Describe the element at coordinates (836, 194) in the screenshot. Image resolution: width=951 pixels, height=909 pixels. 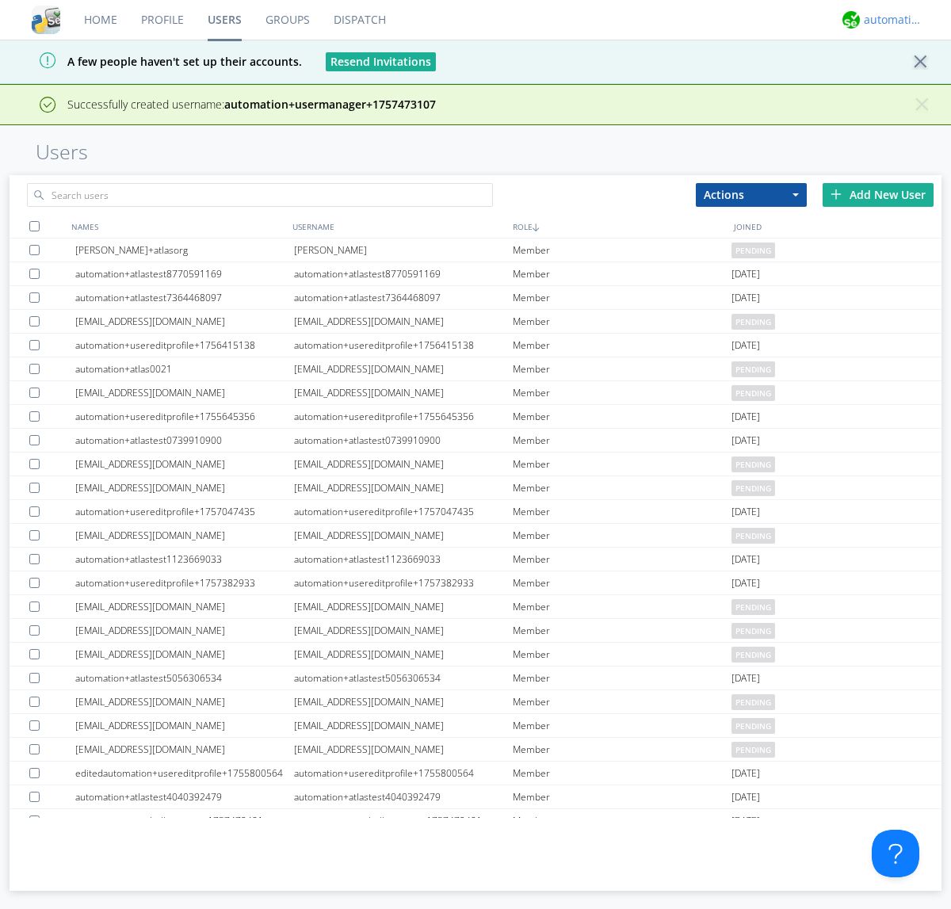
I see `img: plus.svg` at that location.